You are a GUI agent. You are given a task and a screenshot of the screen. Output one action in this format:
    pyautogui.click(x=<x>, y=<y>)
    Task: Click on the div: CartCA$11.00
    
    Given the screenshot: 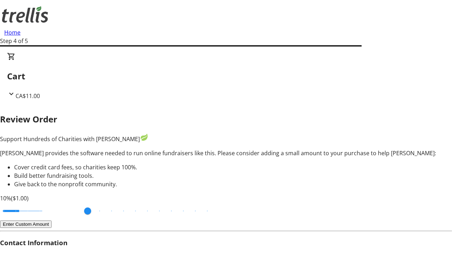 What is the action you would take?
    pyautogui.click(x=226, y=76)
    